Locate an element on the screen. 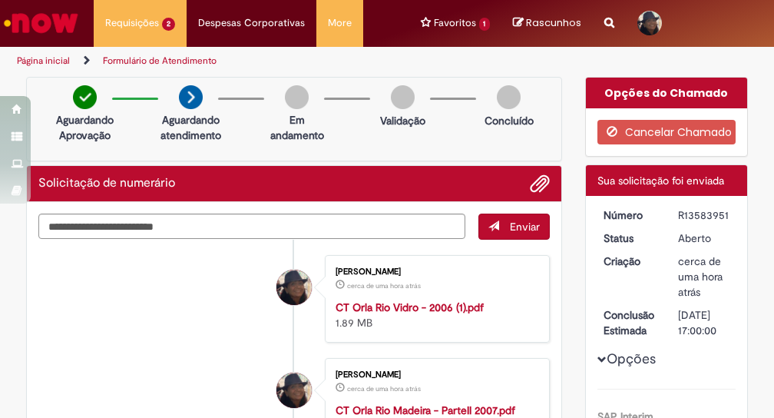 This screenshot has width=774, height=418. a: No momento, sua lista de rascunhos tem 0 Itens is located at coordinates (547, 22).